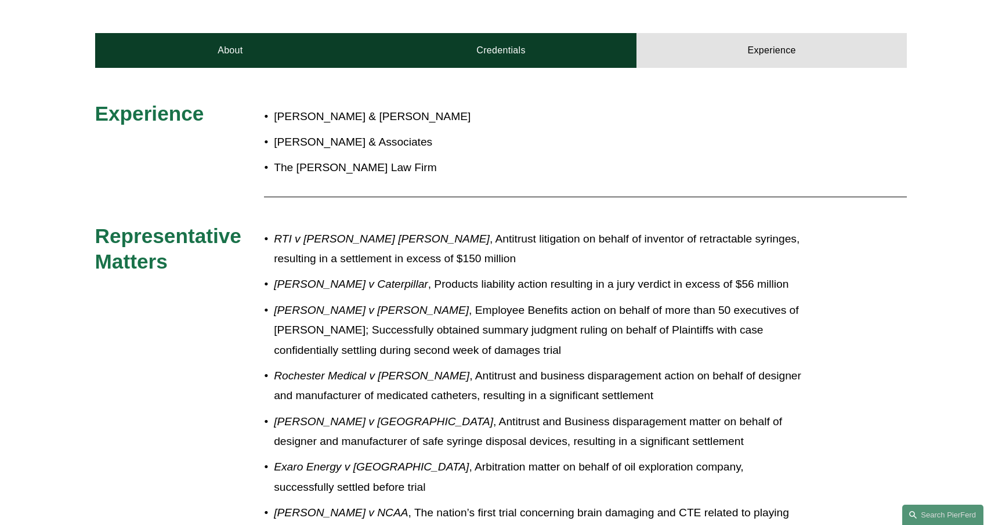  What do you see at coordinates (230, 50) in the screenshot?
I see `a: About` at bounding box center [230, 50].